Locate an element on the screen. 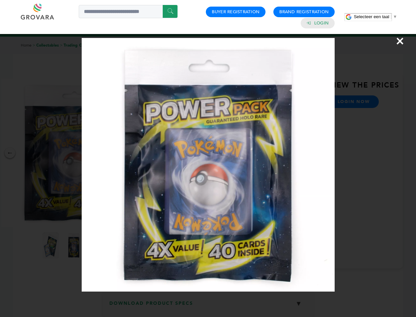 Image resolution: width=416 pixels, height=317 pixels. a: Buyer Registration is located at coordinates (236, 12).